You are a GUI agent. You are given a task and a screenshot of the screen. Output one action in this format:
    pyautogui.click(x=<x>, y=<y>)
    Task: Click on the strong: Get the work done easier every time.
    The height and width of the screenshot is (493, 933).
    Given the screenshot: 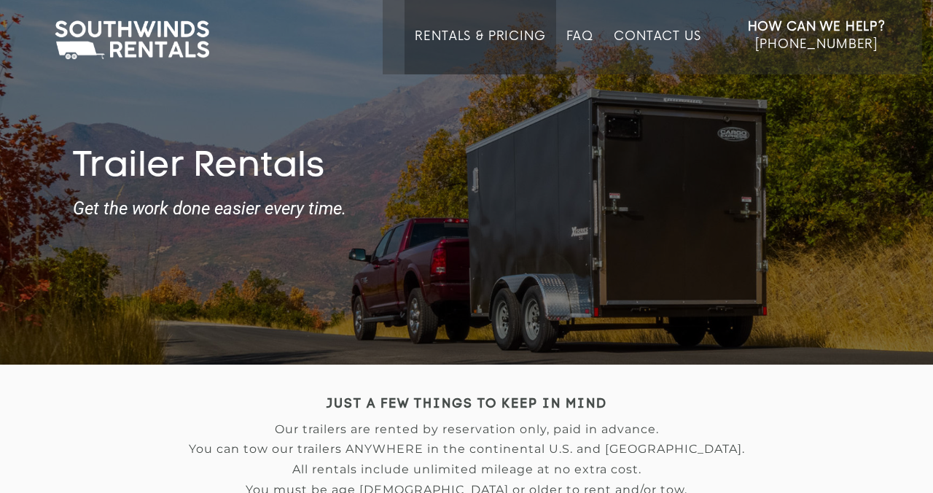 What is the action you would take?
    pyautogui.click(x=467, y=209)
    